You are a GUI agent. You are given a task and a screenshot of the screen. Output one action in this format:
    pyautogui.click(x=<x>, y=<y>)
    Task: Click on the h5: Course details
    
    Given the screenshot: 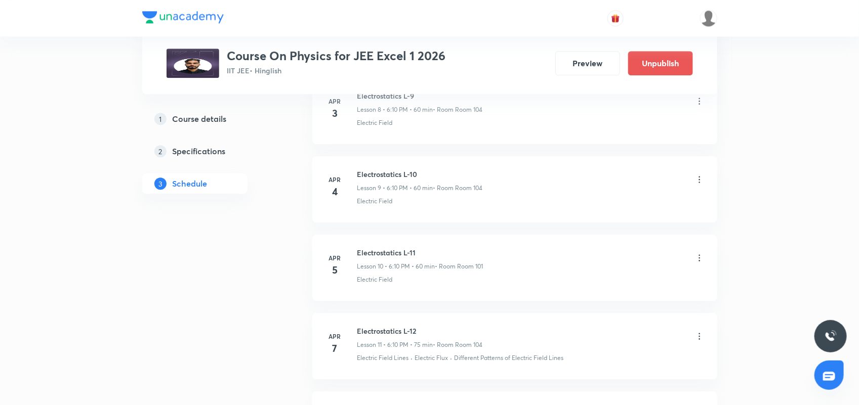 What is the action you would take?
    pyautogui.click(x=199, y=119)
    